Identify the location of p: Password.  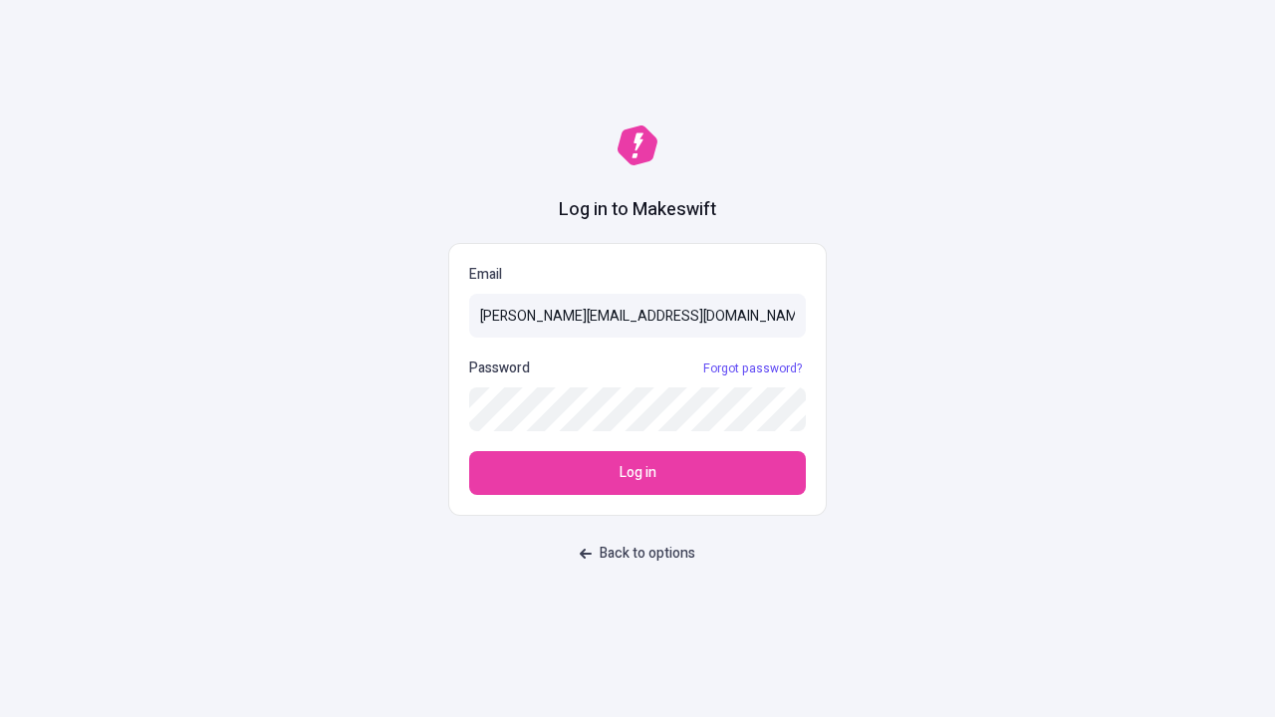
(499, 369).